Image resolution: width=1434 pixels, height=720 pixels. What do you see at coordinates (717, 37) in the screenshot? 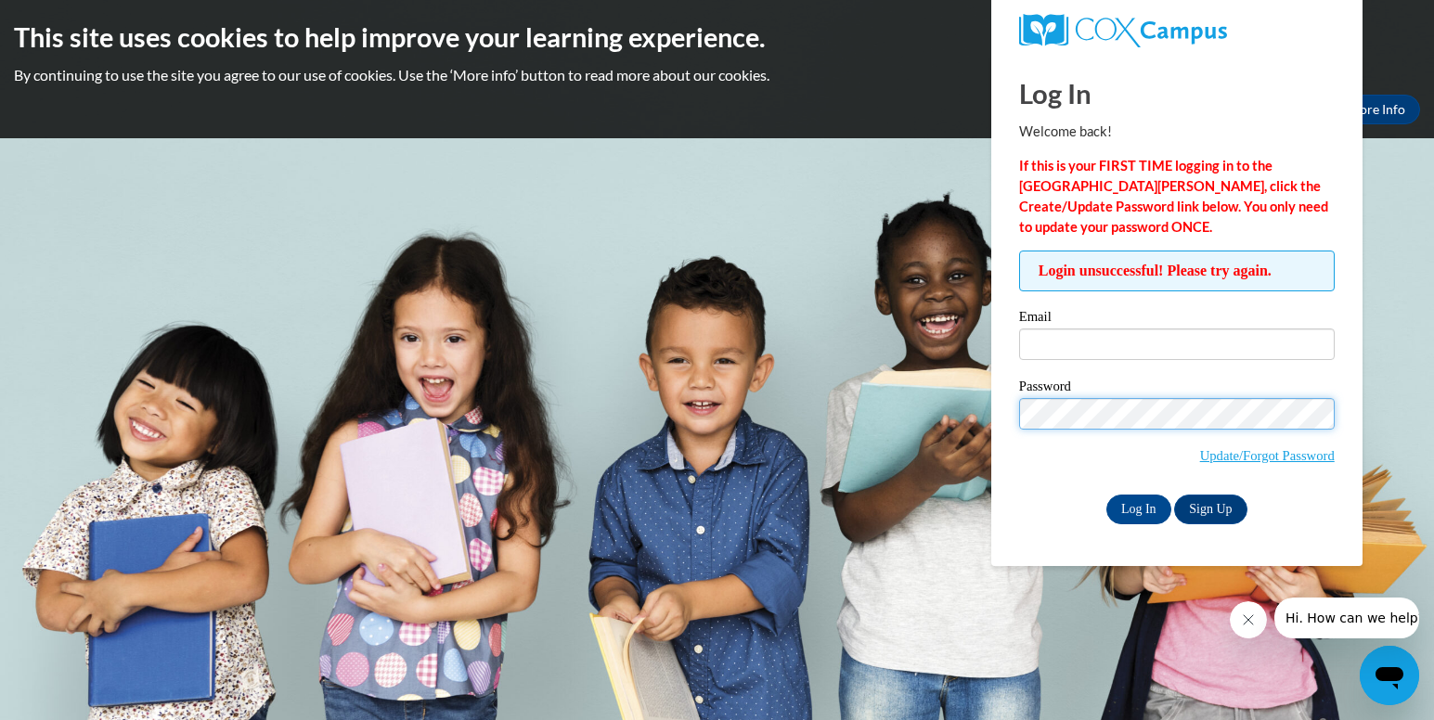
I see `h2: This site uses cookies to help improve your learning experience.` at bounding box center [717, 37].